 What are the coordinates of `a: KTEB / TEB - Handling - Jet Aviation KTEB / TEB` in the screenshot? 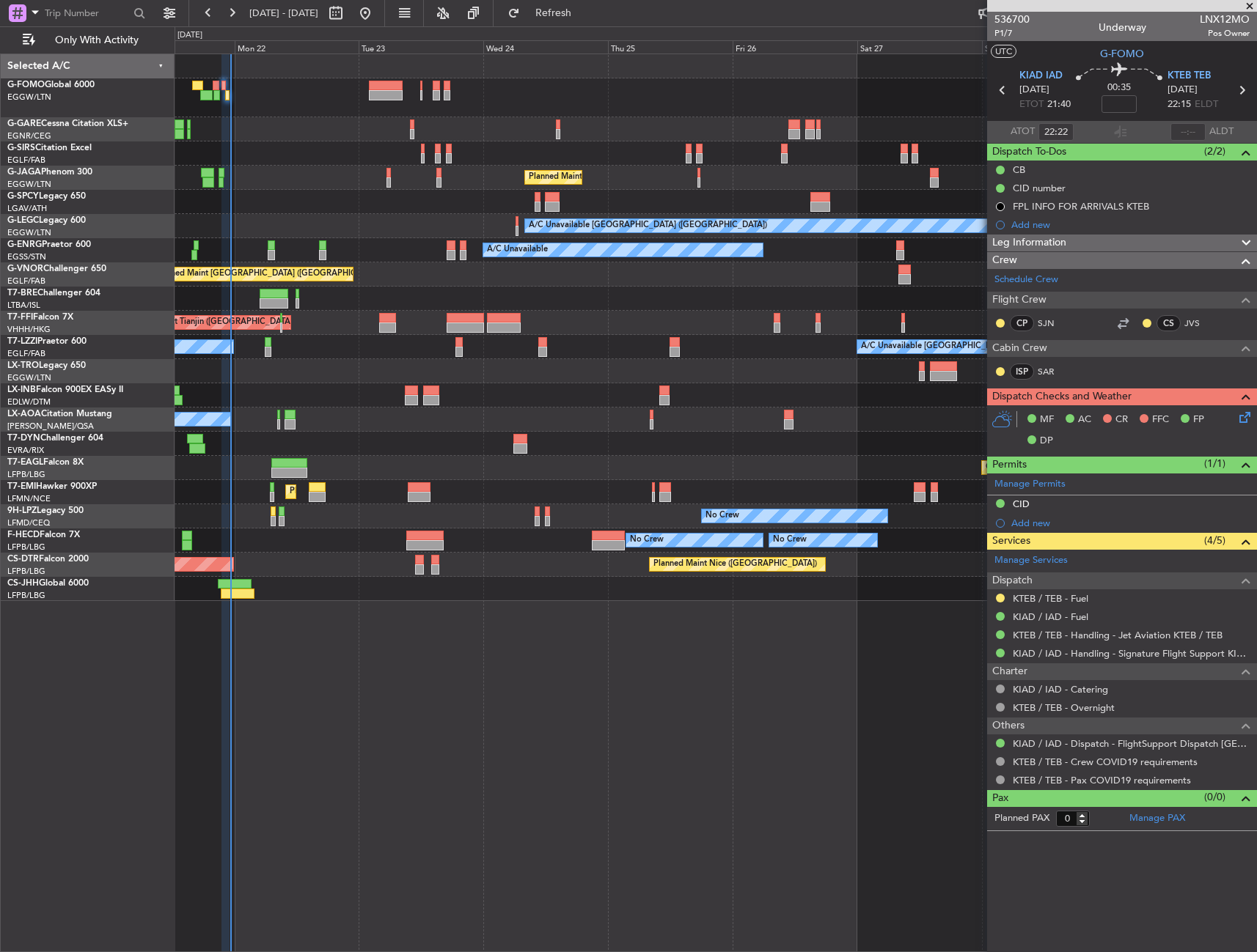 It's located at (1117, 634).